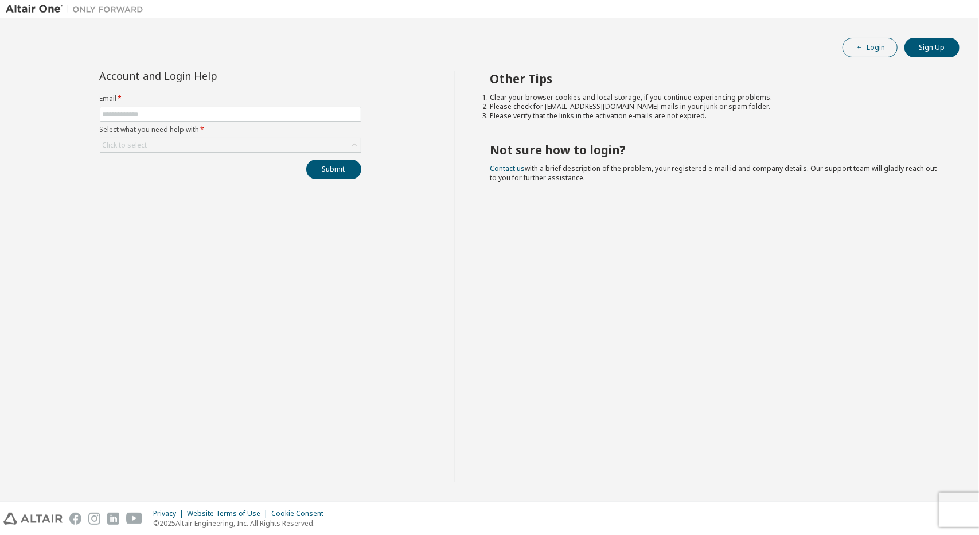 This screenshot has height=535, width=979. What do you see at coordinates (113, 518) in the screenshot?
I see `img: linkedin.svg` at bounding box center [113, 518].